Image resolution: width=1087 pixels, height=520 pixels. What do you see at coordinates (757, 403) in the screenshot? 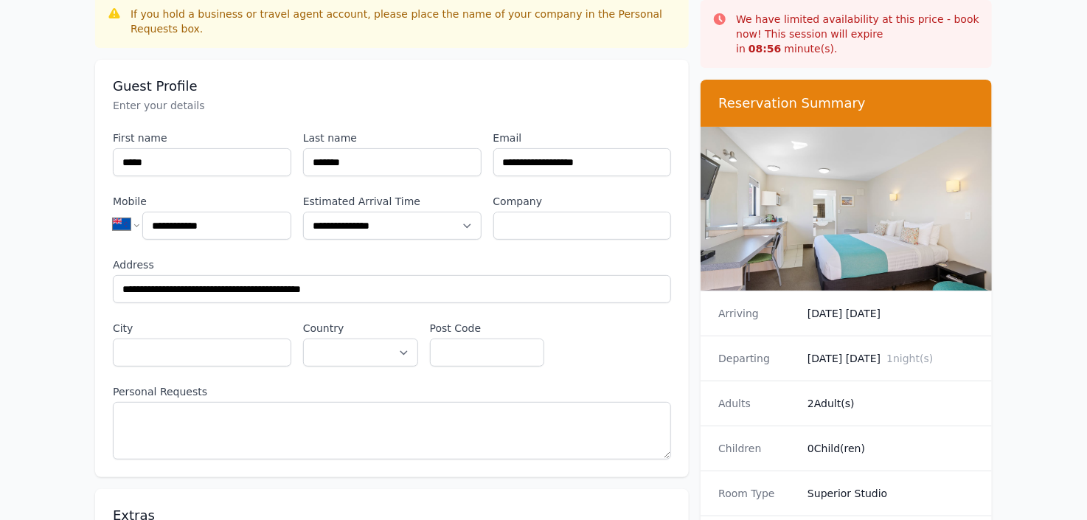
I see `dt: Adults` at bounding box center [757, 403].